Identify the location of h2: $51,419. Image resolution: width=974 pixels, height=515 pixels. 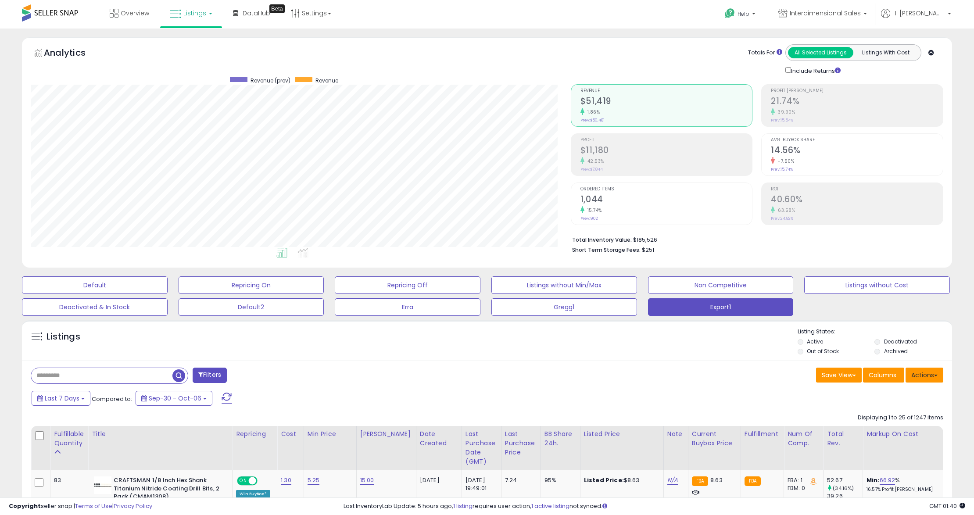
(666, 102).